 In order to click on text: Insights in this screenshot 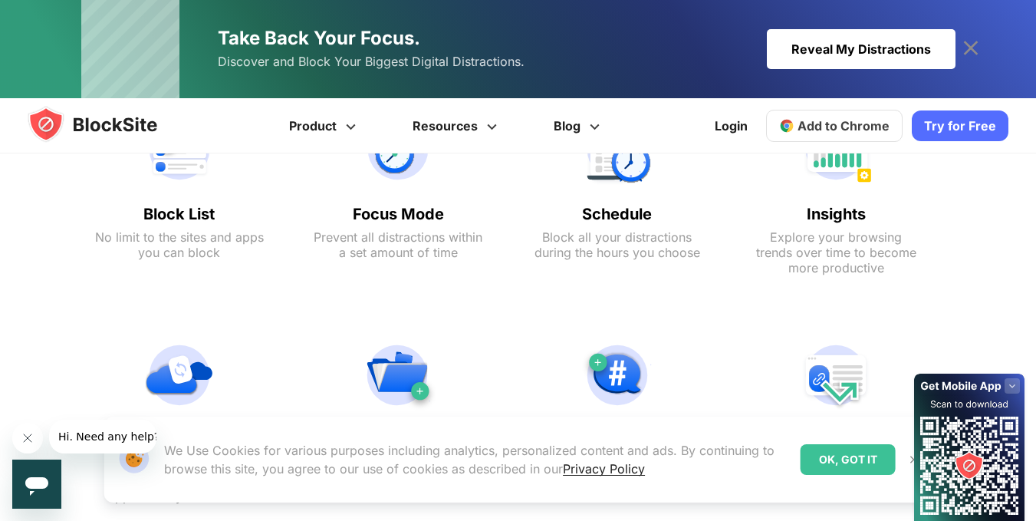, I will do `click(836, 214)`.